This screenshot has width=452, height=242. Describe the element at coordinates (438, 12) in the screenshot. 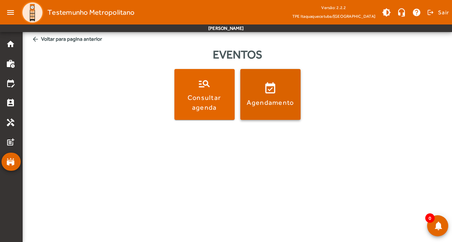

I see `button: Sair` at that location.